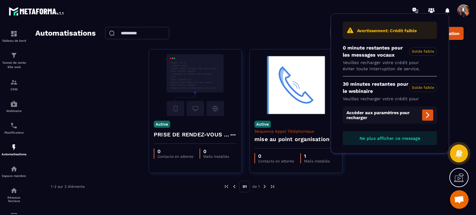  Describe the element at coordinates (14, 111) in the screenshot. I see `p: Webinaire` at that location.